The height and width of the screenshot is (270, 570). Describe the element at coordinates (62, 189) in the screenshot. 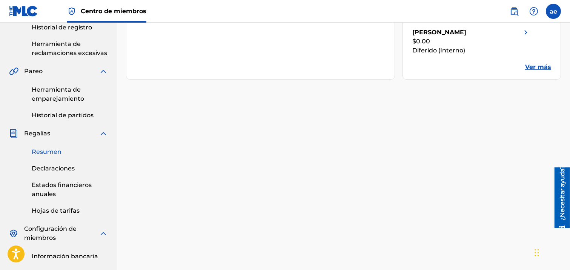

I see `font: Estados financieros anuales` at that location.